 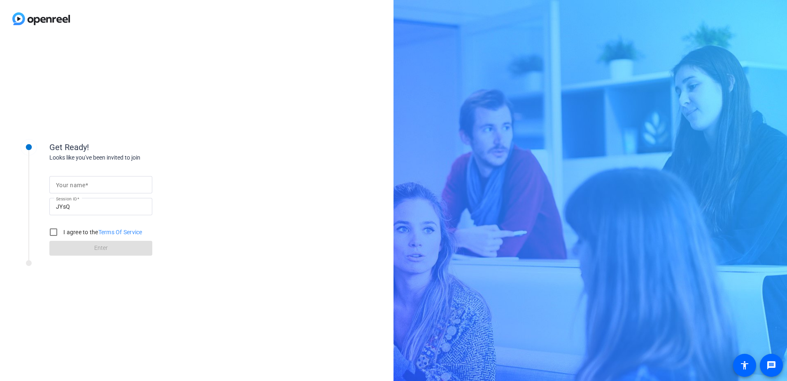 I want to click on a: Terms Of Service, so click(x=120, y=232).